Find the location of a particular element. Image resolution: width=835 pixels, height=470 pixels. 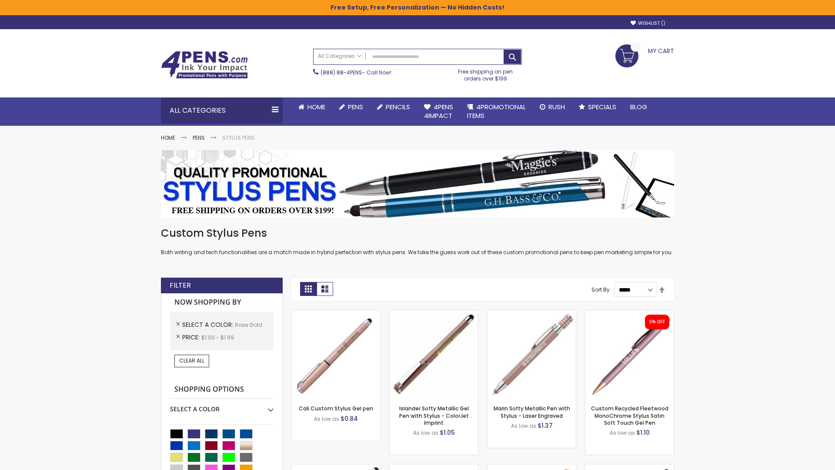

a: Islander Softy Metallic Gel Pen with Stylus - ColorJet Imprint-Rose Gold is located at coordinates (433, 313).